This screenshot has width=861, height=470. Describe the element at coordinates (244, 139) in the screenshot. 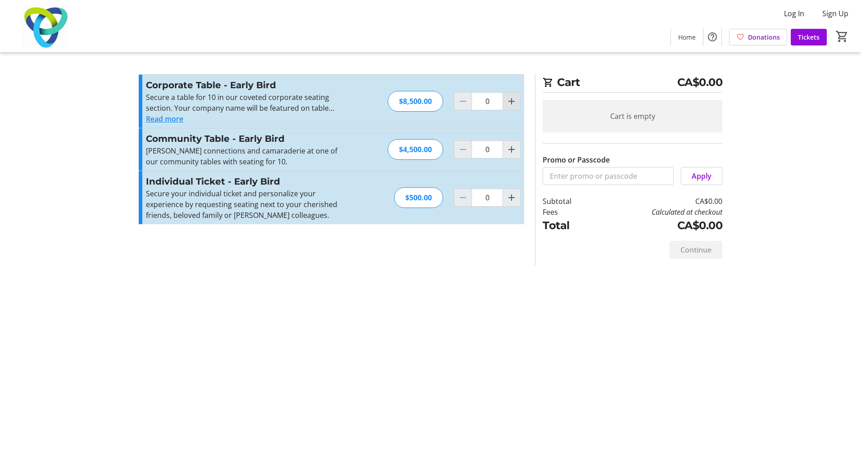

I see `h3: Community Table - Early Bird` at that location.